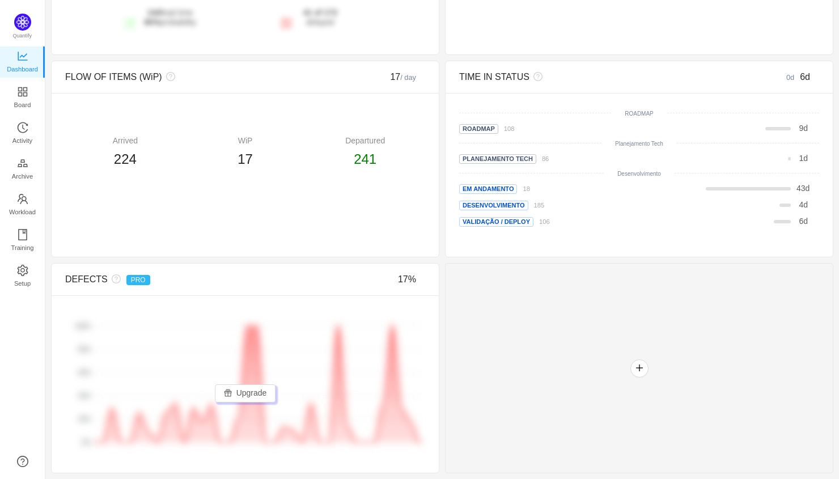 The height and width of the screenshot is (479, 839). What do you see at coordinates (125, 159) in the screenshot?
I see `span: 224` at bounding box center [125, 159].